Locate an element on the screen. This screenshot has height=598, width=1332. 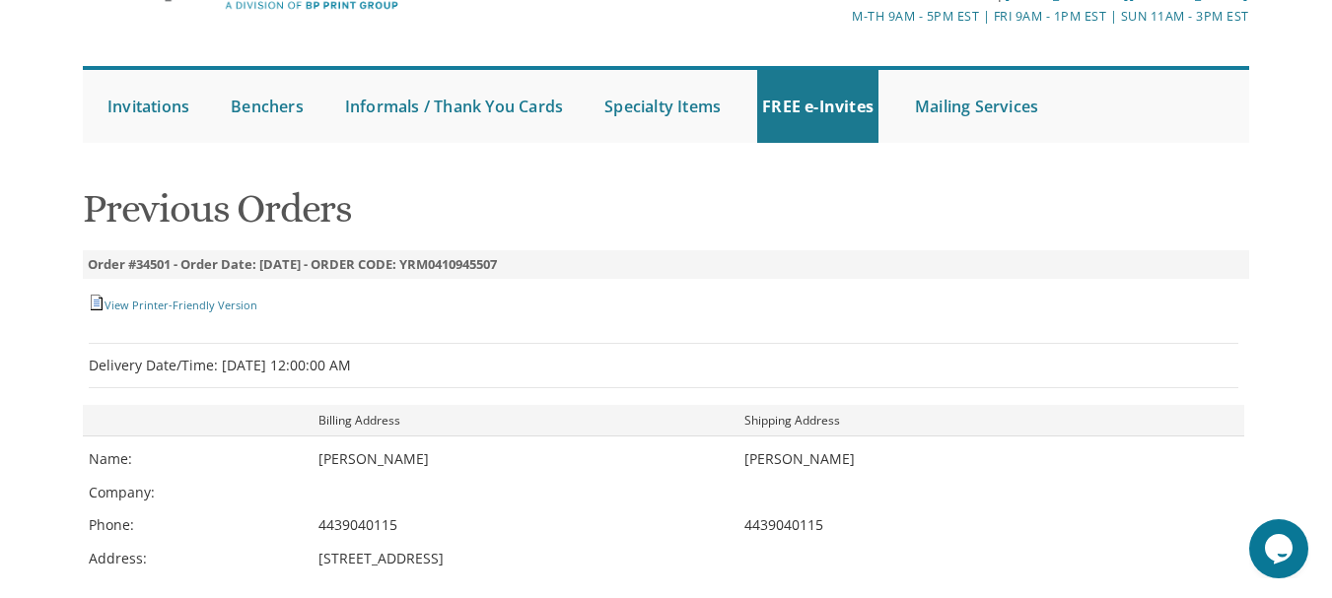
a: FREE e-Invites is located at coordinates (817, 106).